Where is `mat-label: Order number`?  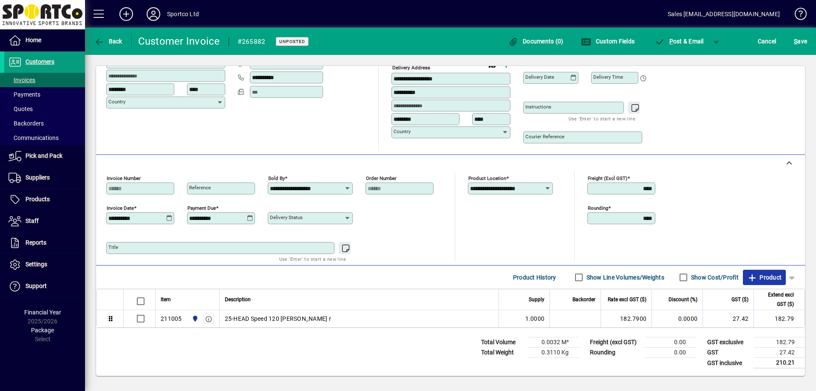
mat-label: Order number is located at coordinates (381, 178).